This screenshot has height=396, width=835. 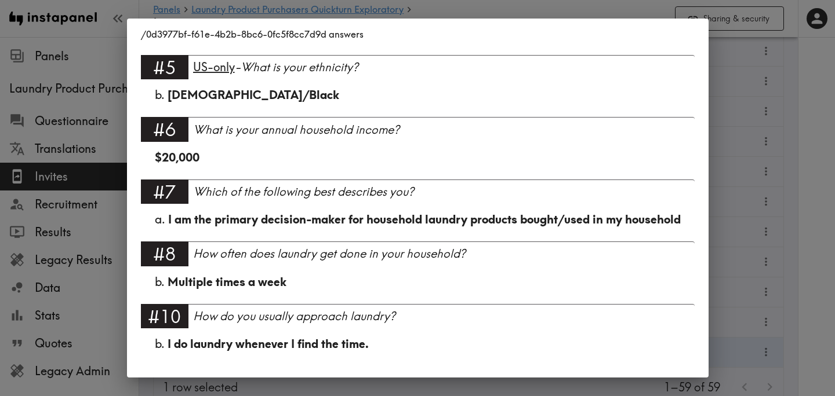 What do you see at coordinates (268, 344) in the screenshot?
I see `span: I do laundry whenever I find the time.` at bounding box center [268, 344].